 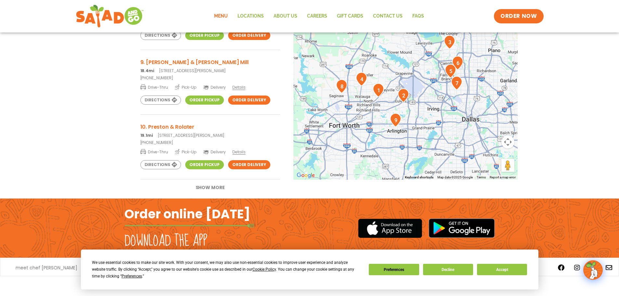 What do you see at coordinates (508, 166) in the screenshot?
I see `button: Drag Pegman onto the map to open Street View` at bounding box center [508, 166].